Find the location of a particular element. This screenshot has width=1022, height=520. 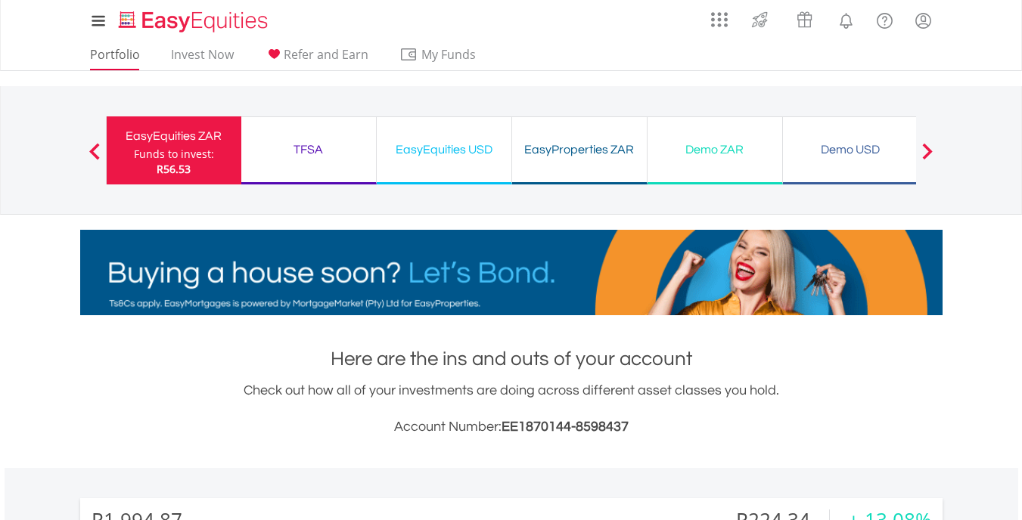

img: EasyMortage Promotion Banner is located at coordinates (511, 272).